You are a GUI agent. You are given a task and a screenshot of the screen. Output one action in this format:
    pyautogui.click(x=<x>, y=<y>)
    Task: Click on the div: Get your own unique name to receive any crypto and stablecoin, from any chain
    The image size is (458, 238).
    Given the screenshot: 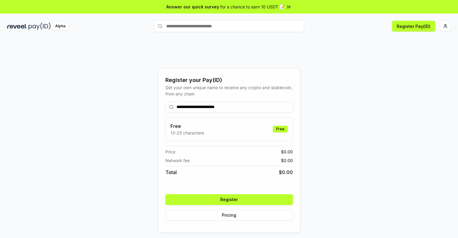 What is the action you would take?
    pyautogui.click(x=229, y=91)
    